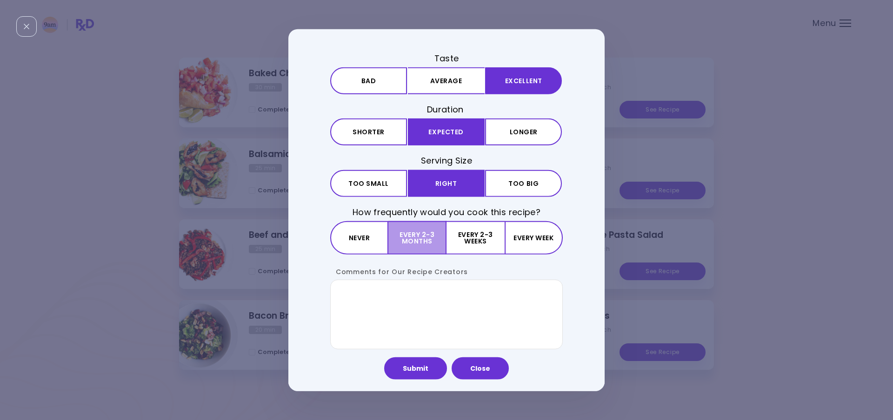 This screenshot has height=420, width=893. What do you see at coordinates (368, 183) in the screenshot?
I see `button: Too small` at bounding box center [368, 183].